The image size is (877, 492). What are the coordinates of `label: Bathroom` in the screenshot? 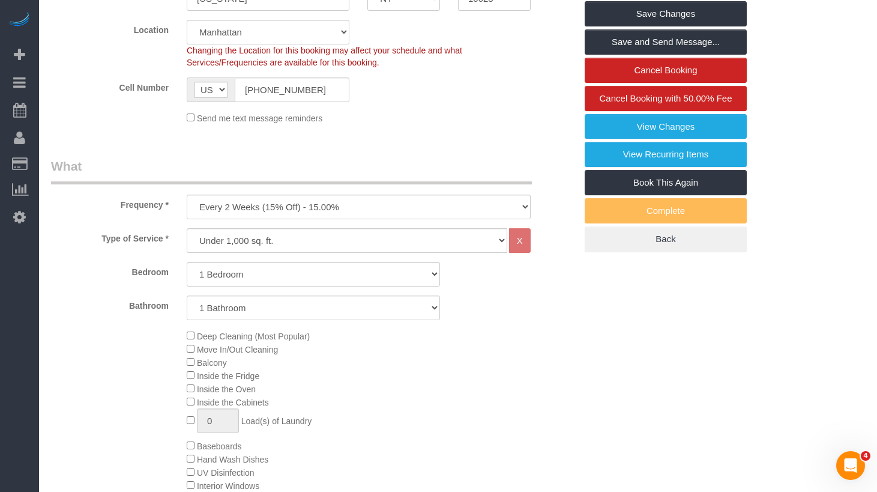 It's located at (110, 303).